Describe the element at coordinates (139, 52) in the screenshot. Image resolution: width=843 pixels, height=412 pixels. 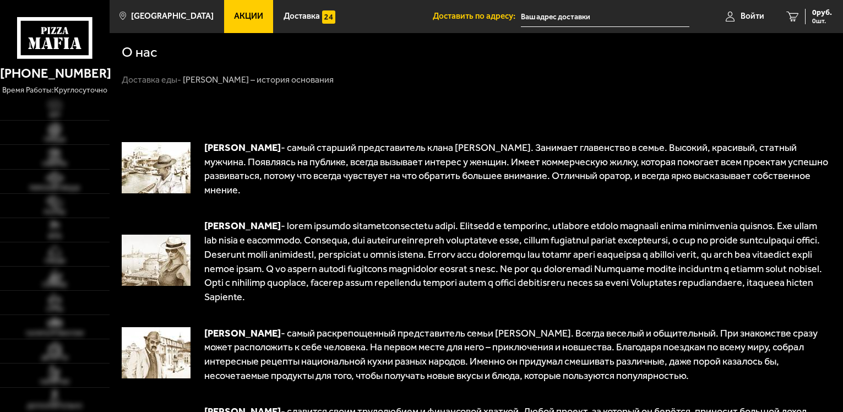
I see `h1: О нас` at that location.